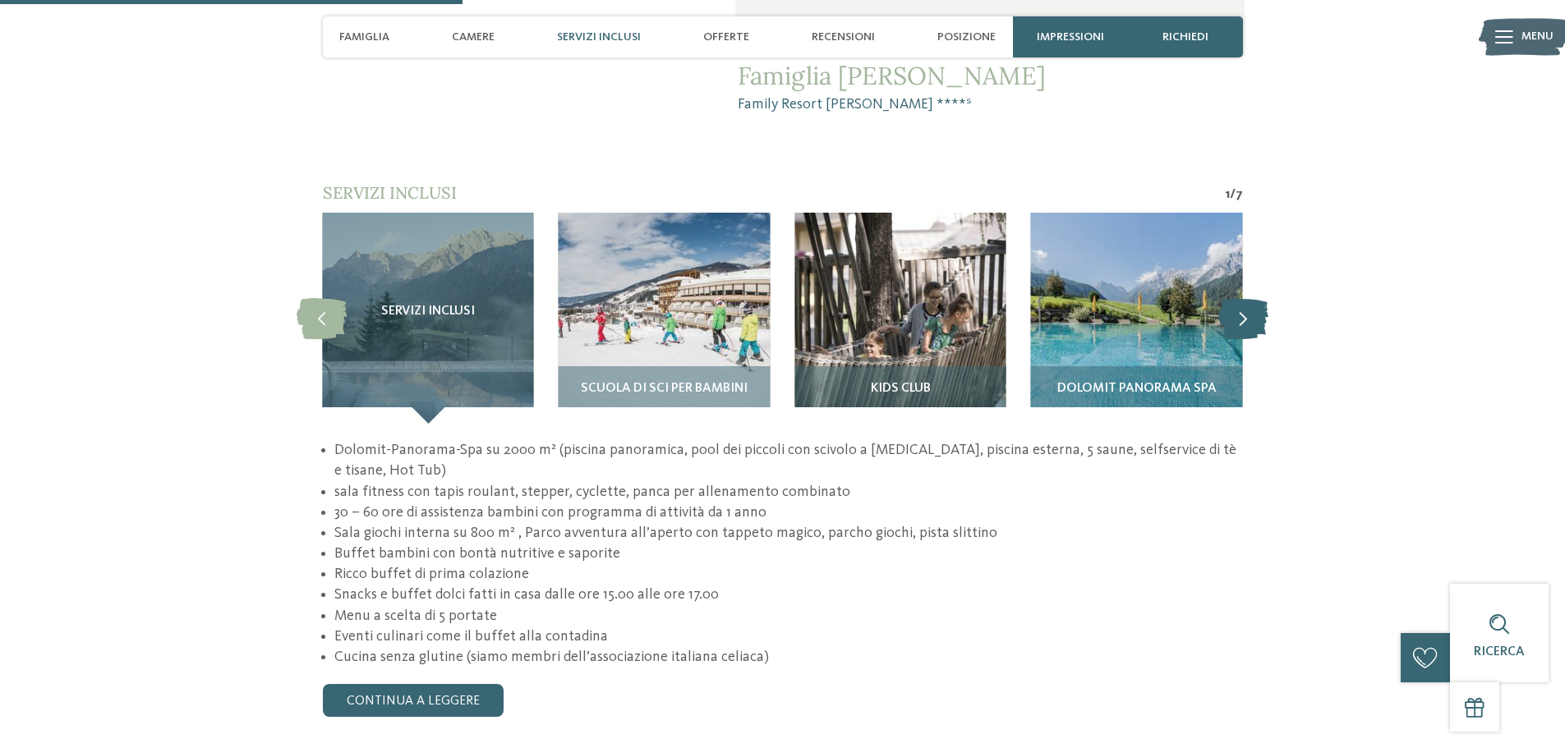  I want to click on li: Menu a scelta di 5 portate, so click(788, 616).